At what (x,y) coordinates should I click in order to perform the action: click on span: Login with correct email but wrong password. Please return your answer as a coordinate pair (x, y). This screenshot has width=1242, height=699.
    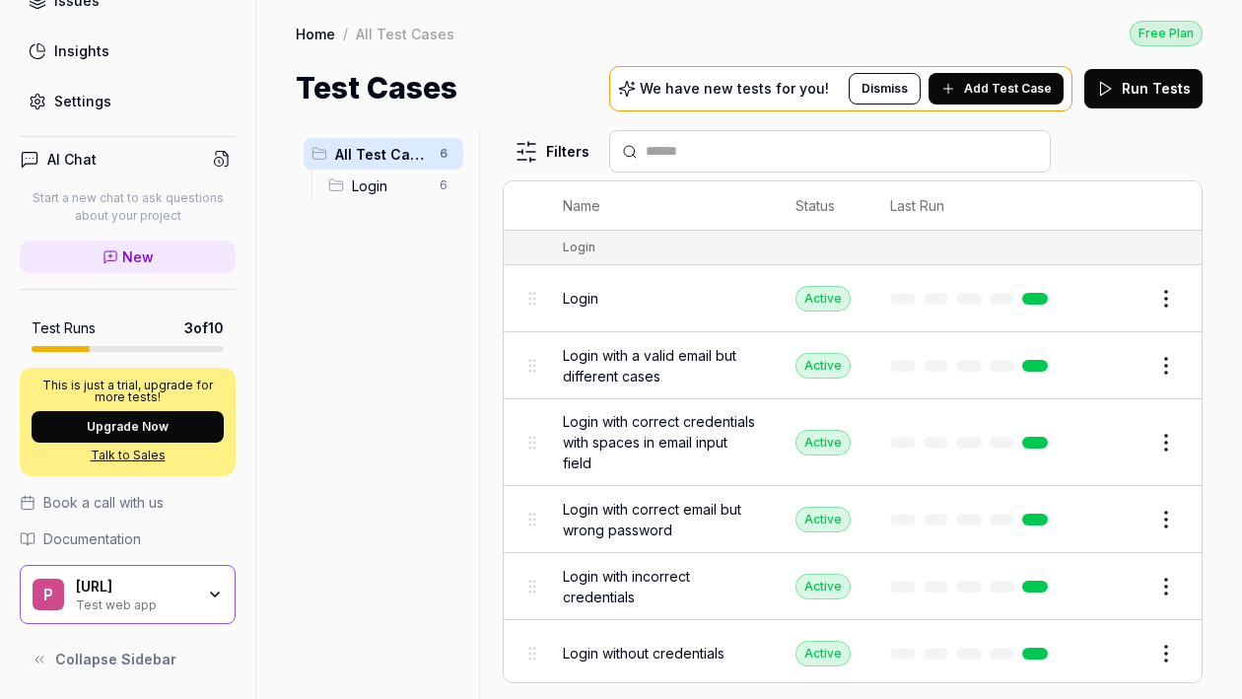
    Looking at the image, I should click on (660, 520).